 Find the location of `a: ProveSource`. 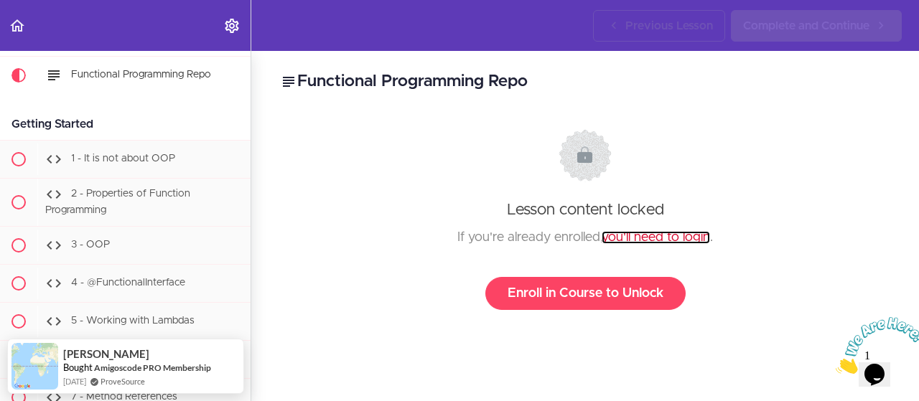

a: ProveSource is located at coordinates (123, 381).